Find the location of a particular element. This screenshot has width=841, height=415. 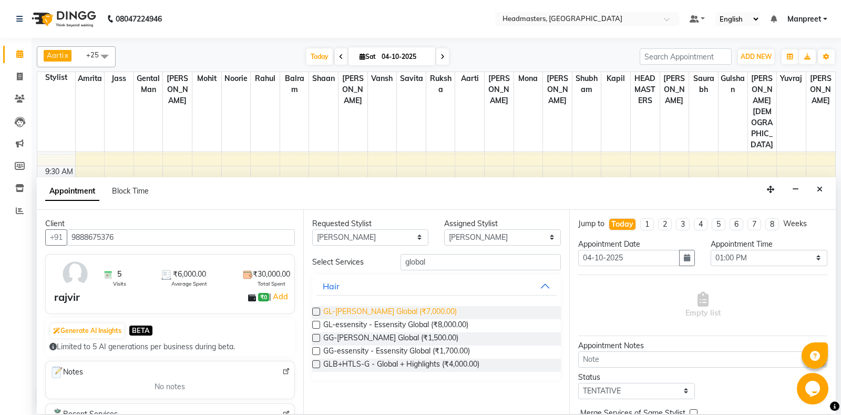

b: 08047224946 is located at coordinates (139, 19).